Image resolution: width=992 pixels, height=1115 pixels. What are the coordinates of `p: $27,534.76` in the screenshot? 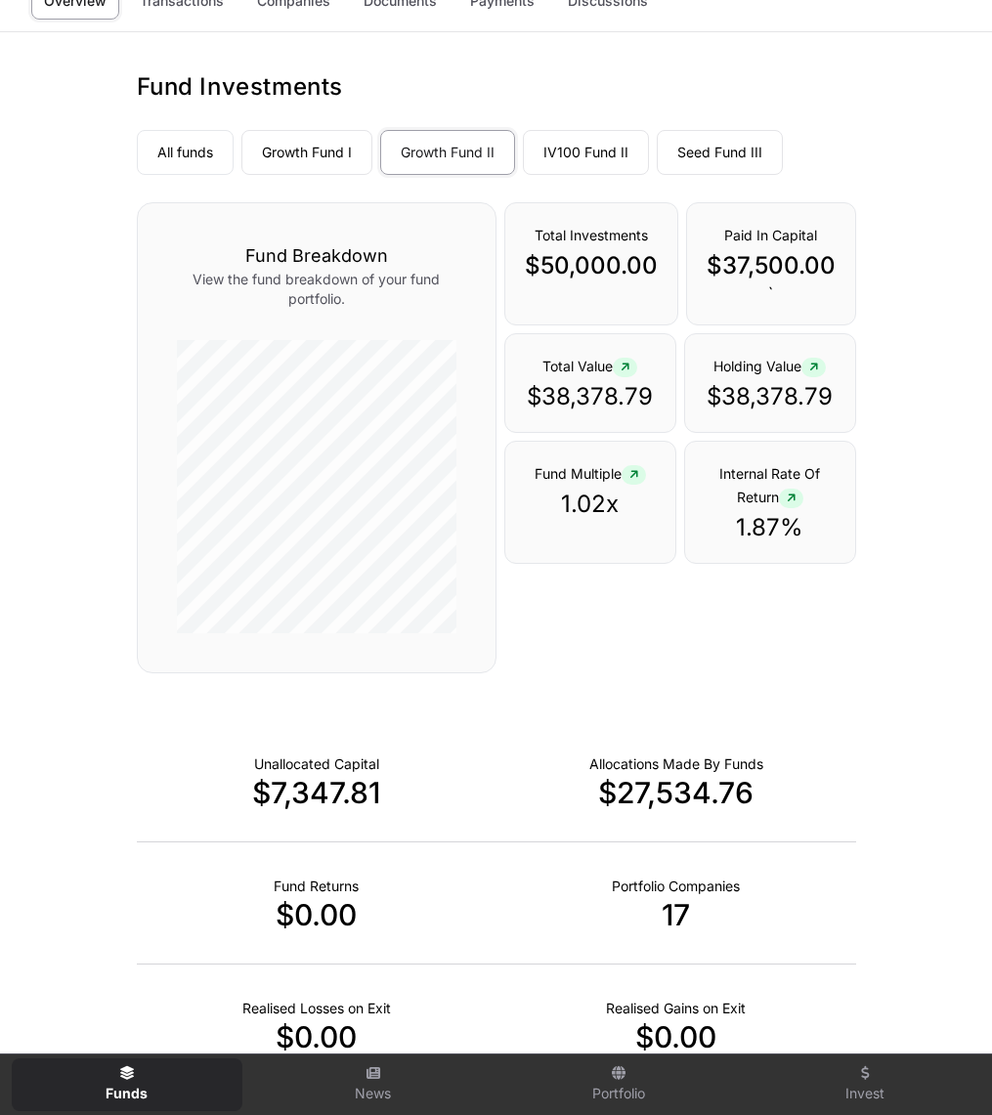 It's located at (676, 793).